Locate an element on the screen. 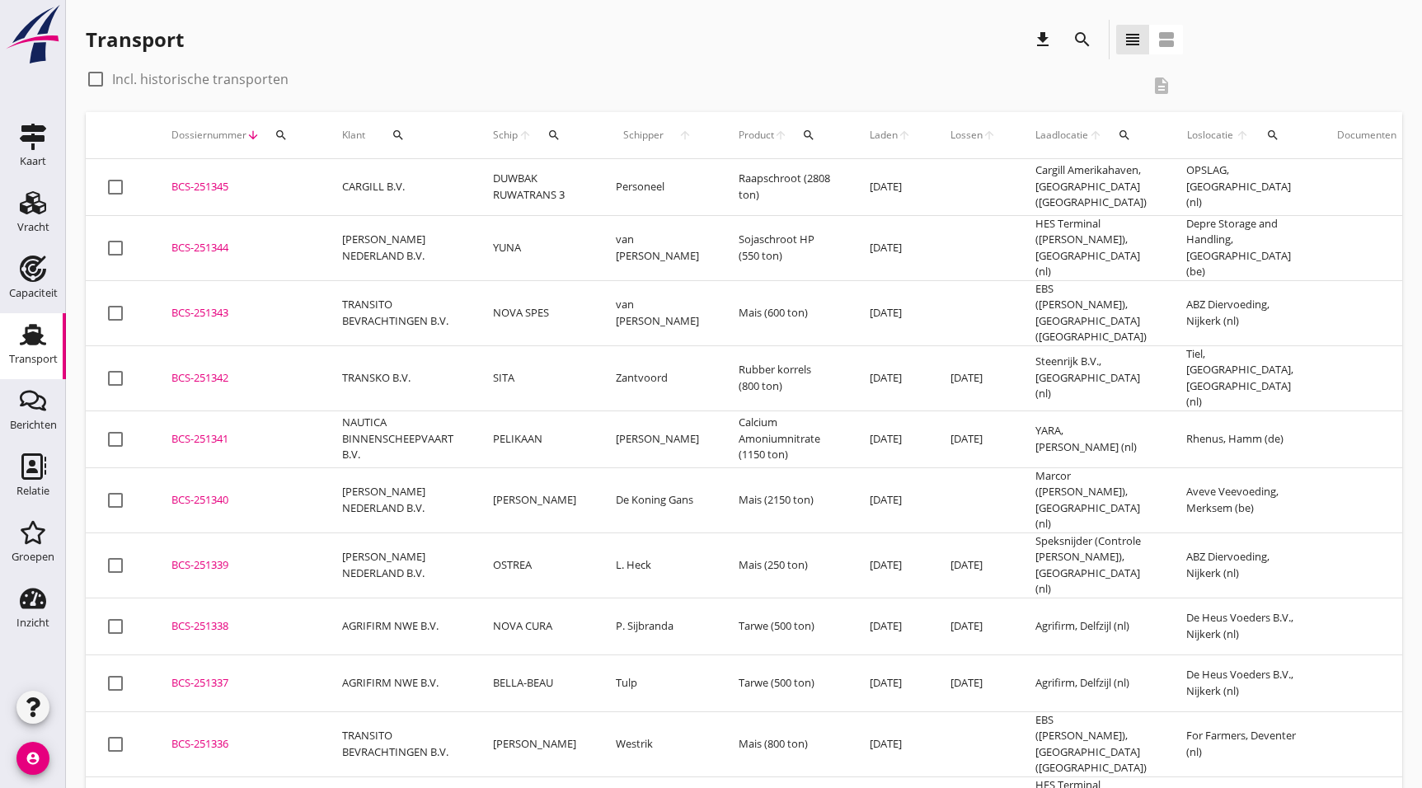 The width and height of the screenshot is (1422, 788). span: Product is located at coordinates (756, 135).